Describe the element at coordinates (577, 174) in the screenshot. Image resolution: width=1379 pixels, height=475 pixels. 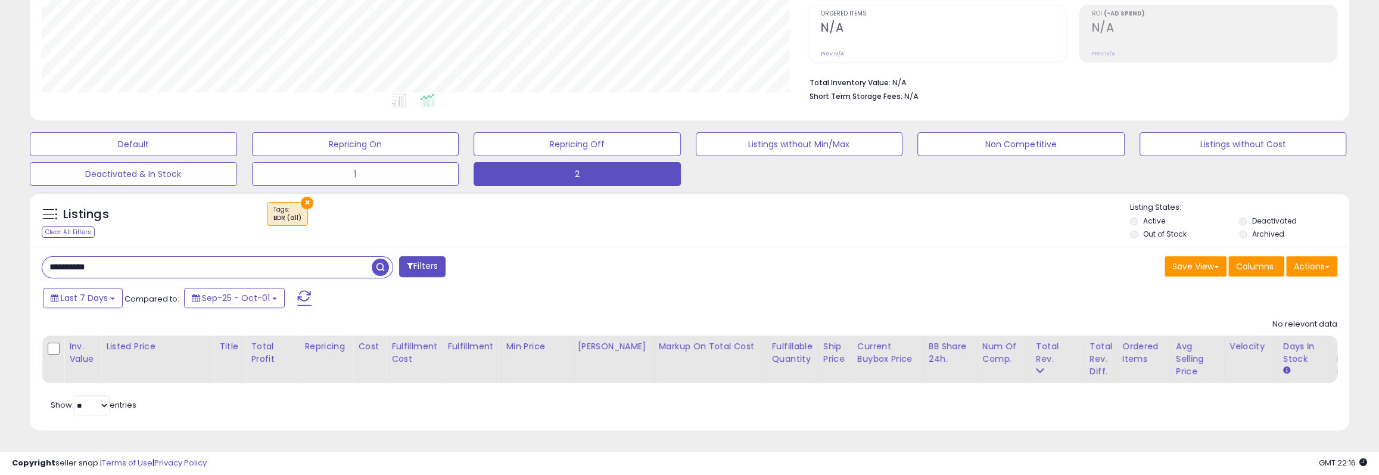
I see `button: 2` at that location.